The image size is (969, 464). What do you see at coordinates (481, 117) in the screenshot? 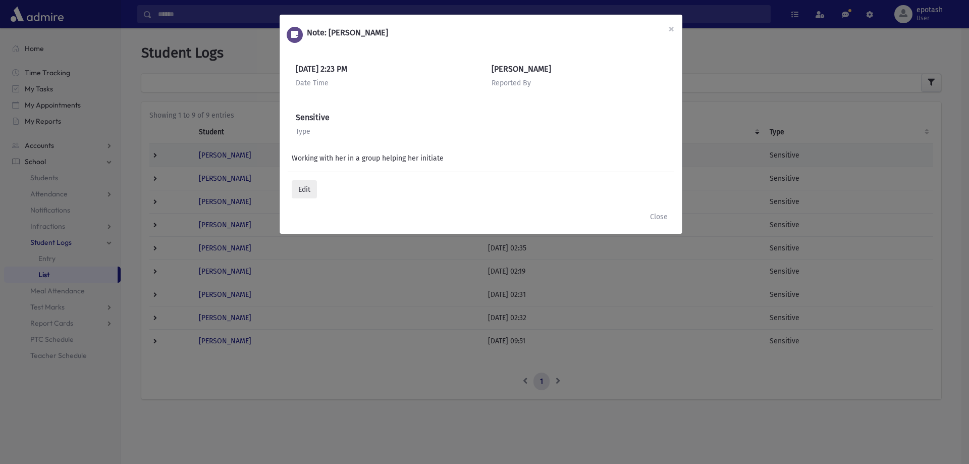
I see `h6: Sensitive` at bounding box center [481, 117].